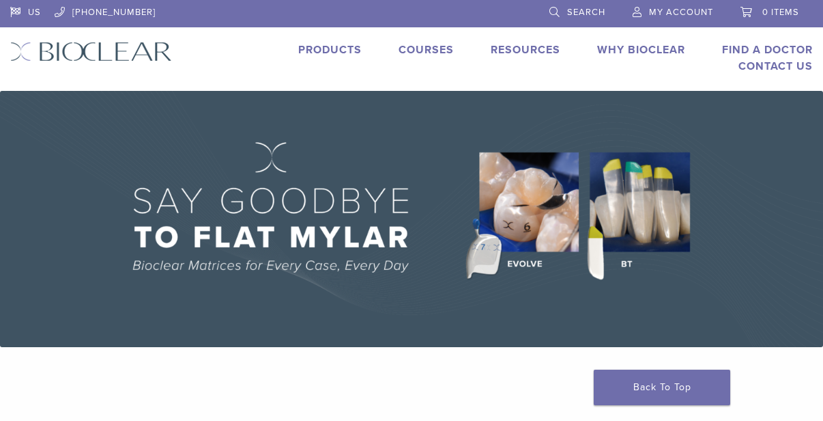 Image resolution: width=823 pixels, height=421 pixels. Describe the element at coordinates (681, 12) in the screenshot. I see `span: My Account` at that location.